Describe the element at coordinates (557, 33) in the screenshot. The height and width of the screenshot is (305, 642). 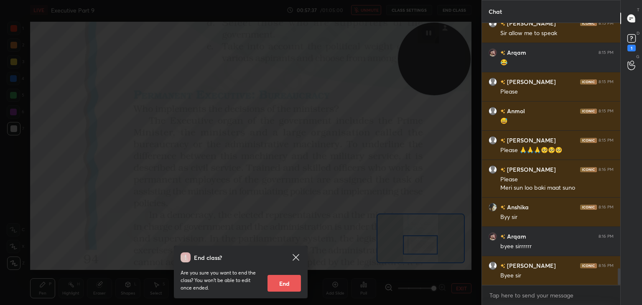
I see `div: Sir allow me to speak` at that location.